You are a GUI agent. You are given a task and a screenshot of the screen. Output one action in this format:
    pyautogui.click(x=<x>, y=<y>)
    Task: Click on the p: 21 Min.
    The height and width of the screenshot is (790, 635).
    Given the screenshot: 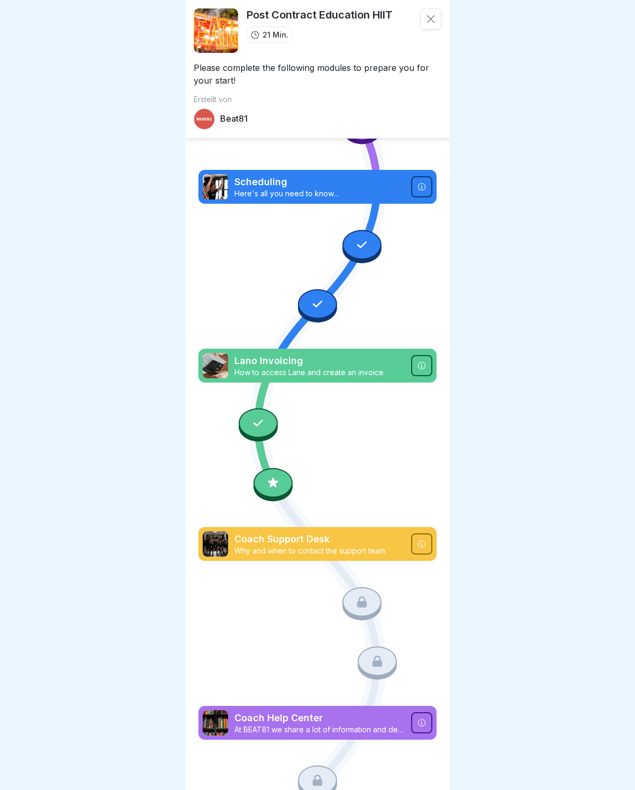 What is the action you would take?
    pyautogui.click(x=275, y=34)
    